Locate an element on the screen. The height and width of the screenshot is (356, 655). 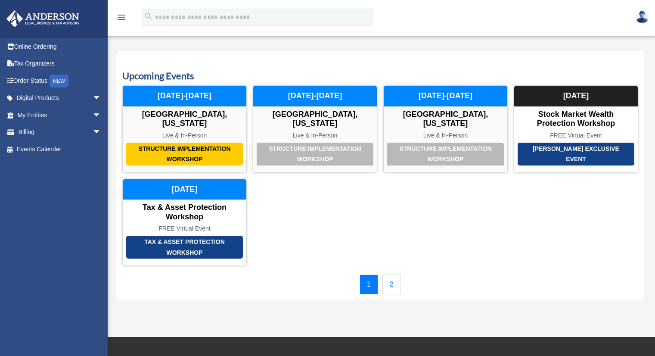
a: Order StatusNEW is located at coordinates (60, 81).